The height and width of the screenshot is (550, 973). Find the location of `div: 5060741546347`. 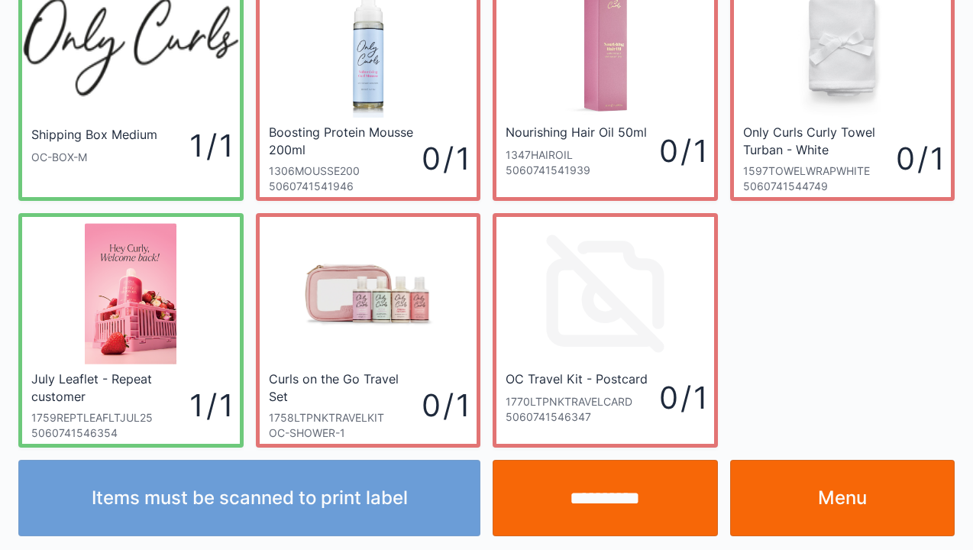

div: 5060741546347 is located at coordinates (578, 417).